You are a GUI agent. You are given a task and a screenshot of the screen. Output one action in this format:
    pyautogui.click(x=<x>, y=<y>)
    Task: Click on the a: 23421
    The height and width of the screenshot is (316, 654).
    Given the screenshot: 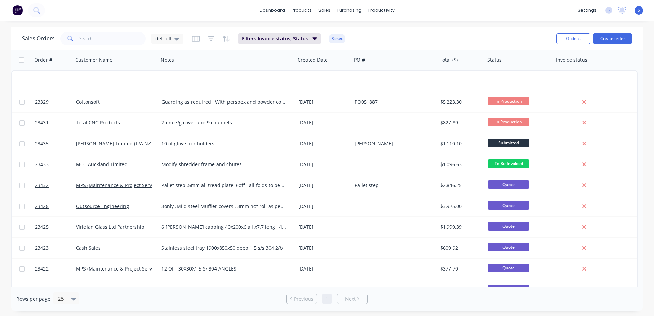 What is the action you would take?
    pyautogui.click(x=55, y=290)
    